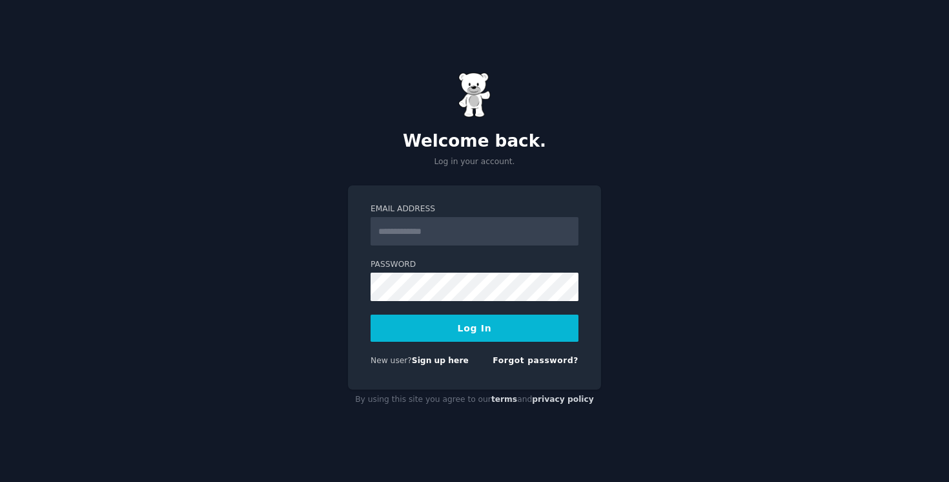  I want to click on button: Log In, so click(475, 328).